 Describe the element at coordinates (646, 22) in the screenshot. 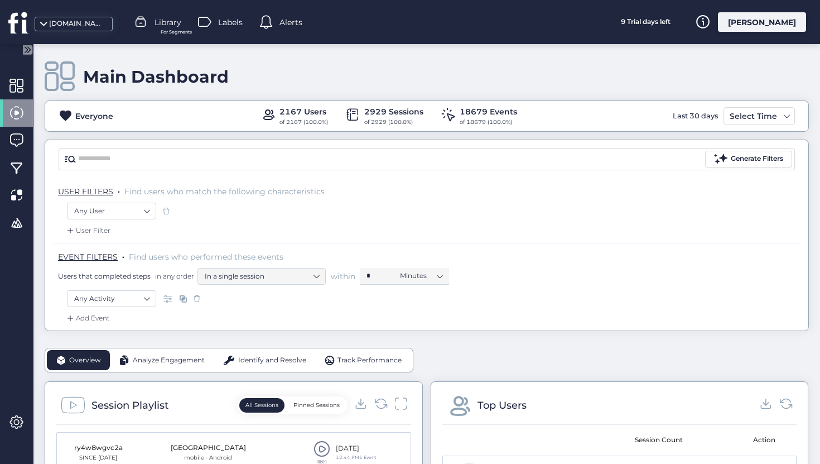

I see `div: 9 Trial days left` at that location.